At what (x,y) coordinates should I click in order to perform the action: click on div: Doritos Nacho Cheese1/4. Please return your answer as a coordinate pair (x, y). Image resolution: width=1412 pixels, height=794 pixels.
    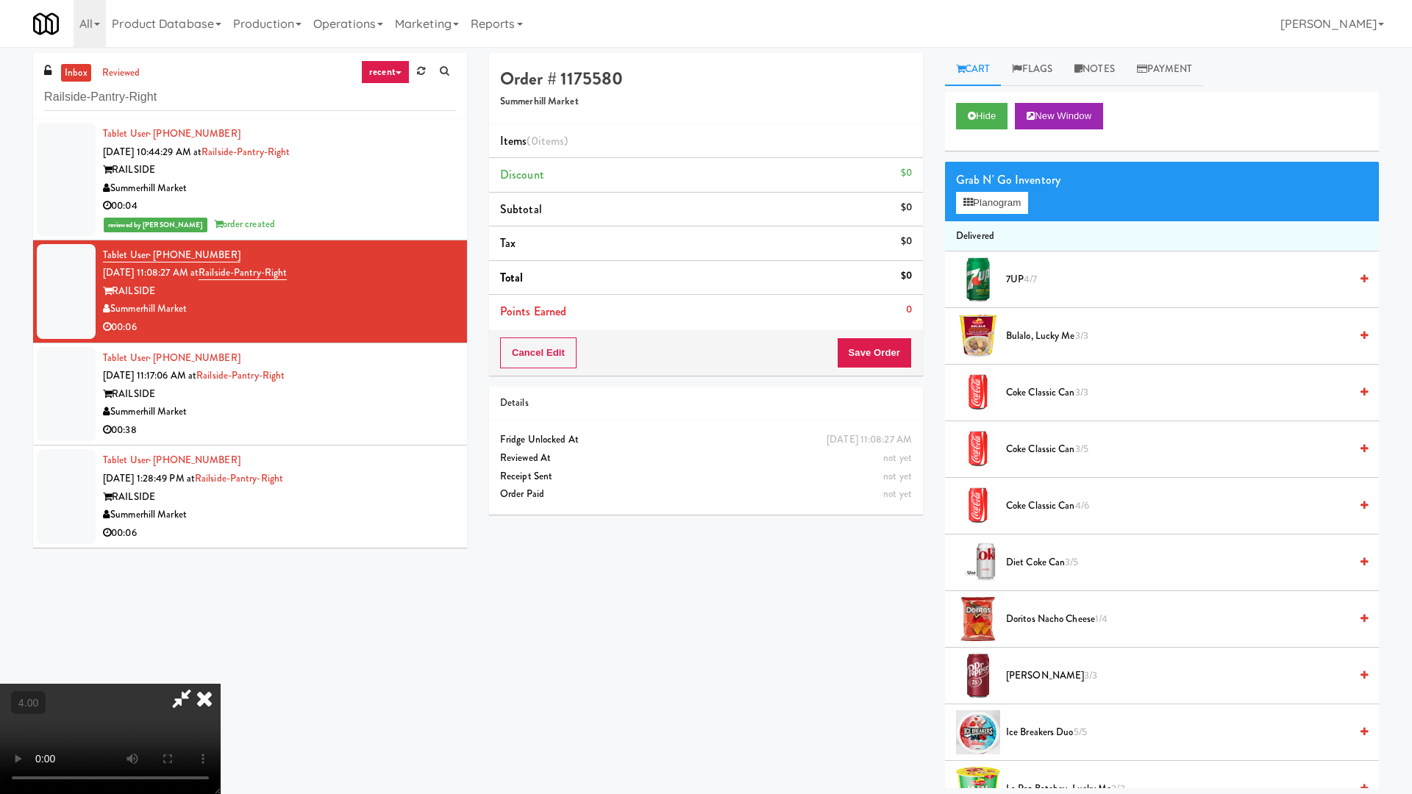
    Looking at the image, I should click on (1184, 619).